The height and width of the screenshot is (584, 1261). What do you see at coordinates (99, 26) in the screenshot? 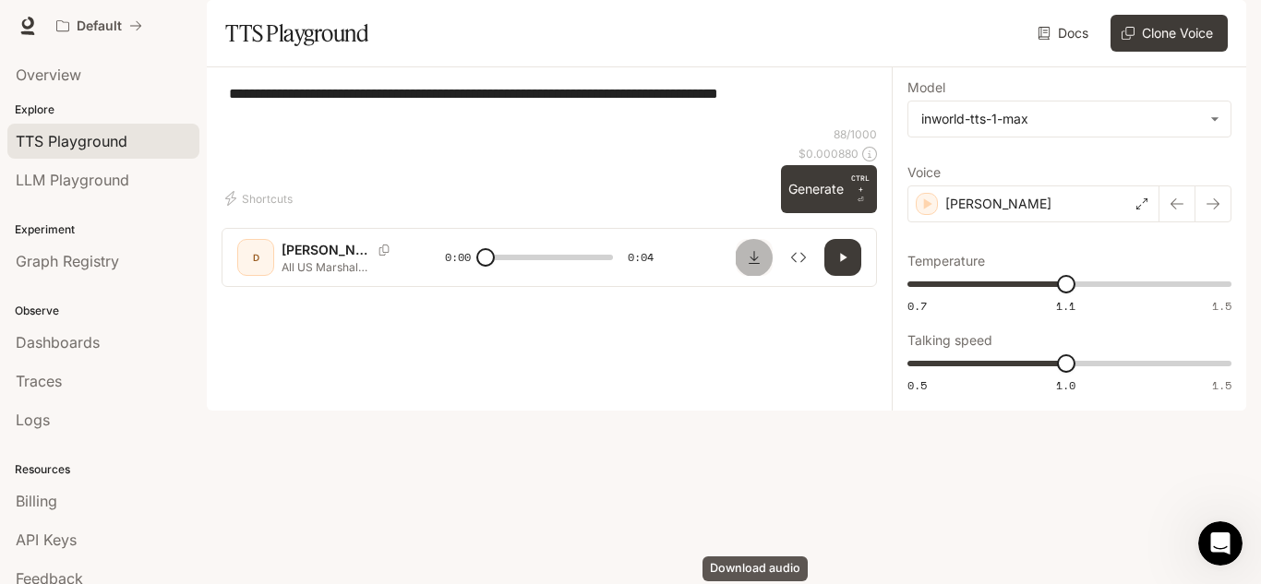
I see `button: All workspaces` at bounding box center [99, 26].